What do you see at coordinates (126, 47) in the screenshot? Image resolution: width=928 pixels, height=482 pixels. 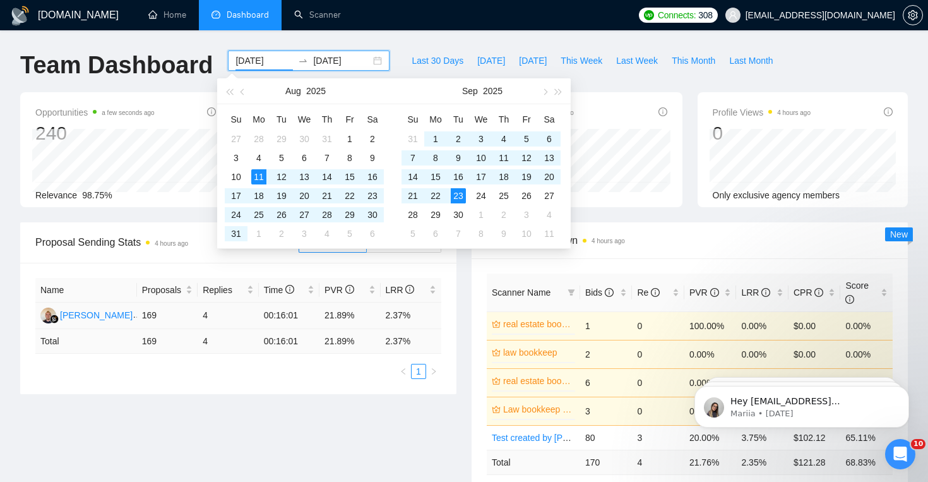 I see `div: message notification from Mariia, 6d ago. Hey info@resorsi.com, Looks like your Upwork agency Res...` at bounding box center [126, 47].